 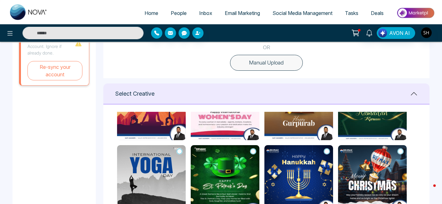 What do you see at coordinates (377, 13) in the screenshot?
I see `a: Deals` at bounding box center [377, 13].